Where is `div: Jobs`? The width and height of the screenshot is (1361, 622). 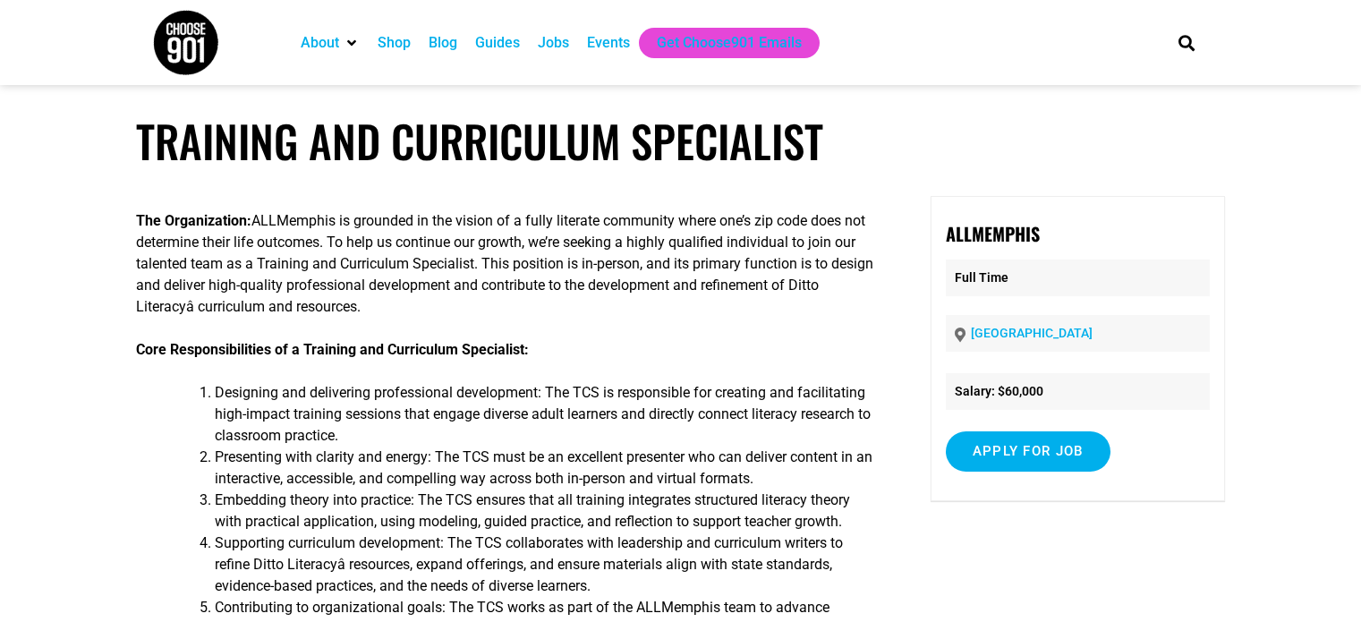
div: Jobs is located at coordinates (553, 43).